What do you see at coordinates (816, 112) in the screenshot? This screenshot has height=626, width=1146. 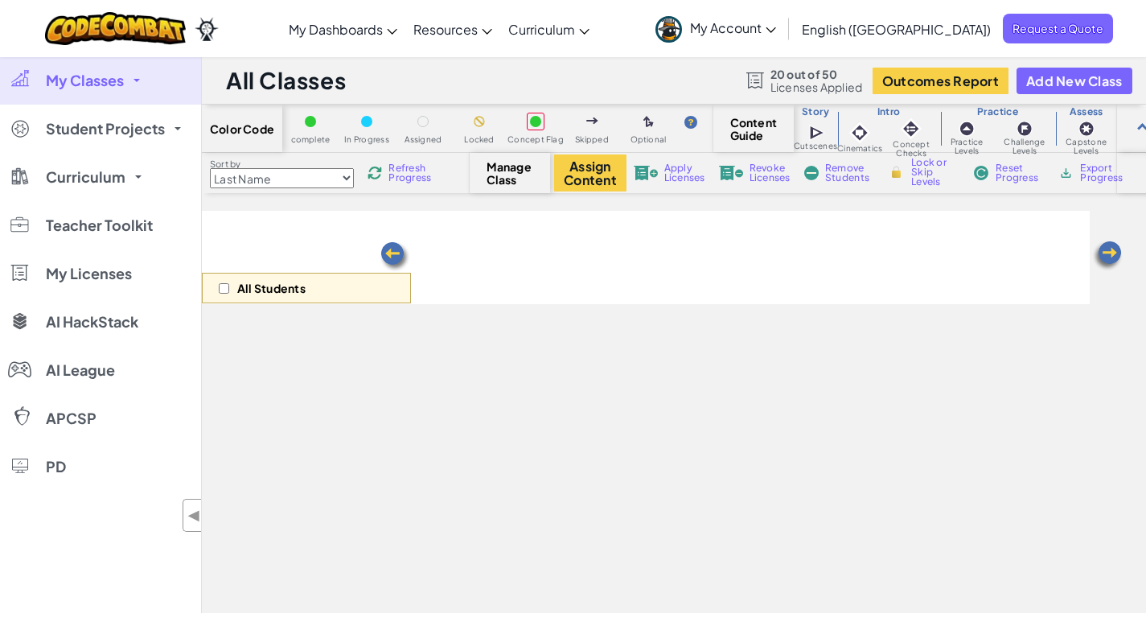 I see `h3: Story` at bounding box center [816, 112].